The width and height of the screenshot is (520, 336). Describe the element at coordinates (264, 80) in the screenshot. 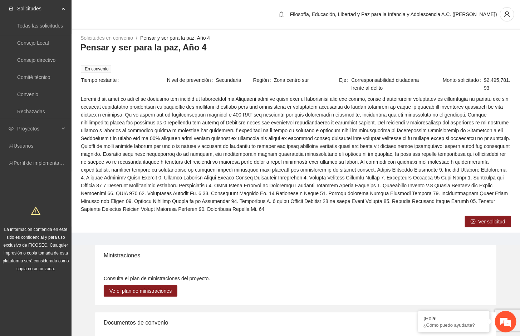

I see `span: Región` at that location.